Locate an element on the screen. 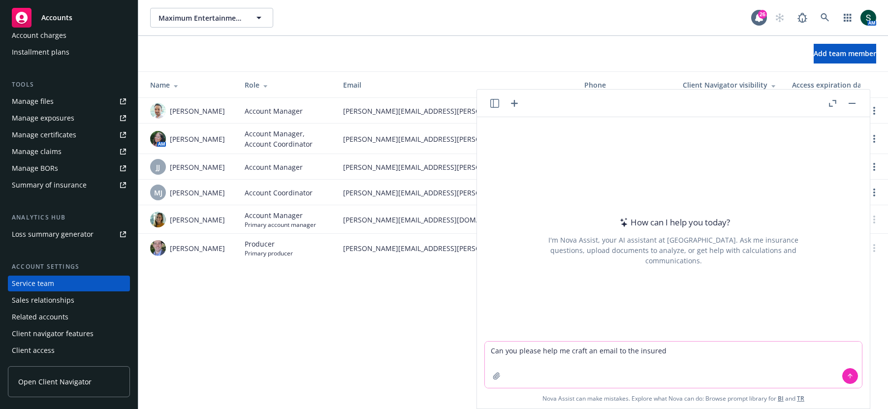 The image size is (888, 409). span: Manage exposures is located at coordinates (69, 118).